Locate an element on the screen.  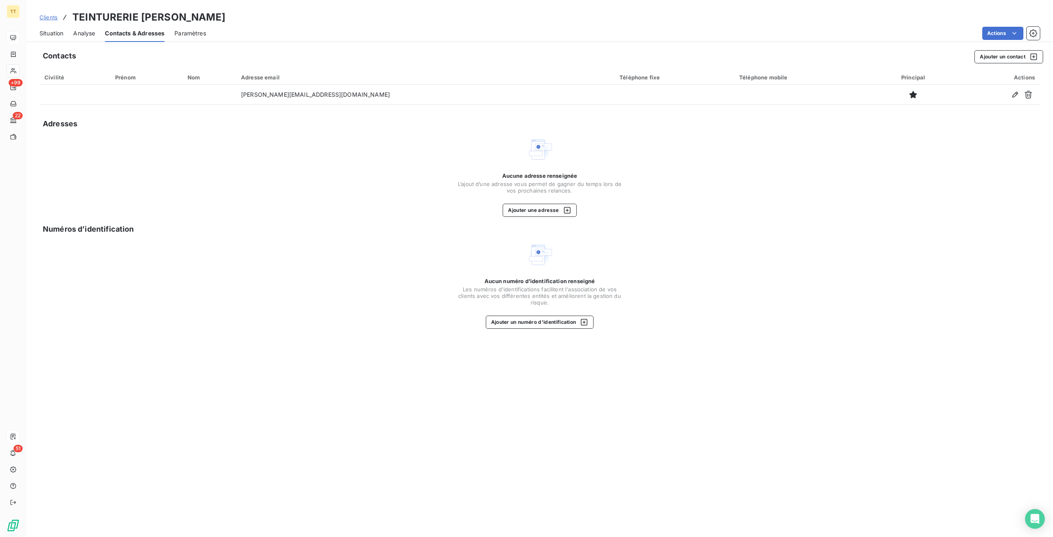
div: Open Intercom Messenger is located at coordinates (1035, 519).